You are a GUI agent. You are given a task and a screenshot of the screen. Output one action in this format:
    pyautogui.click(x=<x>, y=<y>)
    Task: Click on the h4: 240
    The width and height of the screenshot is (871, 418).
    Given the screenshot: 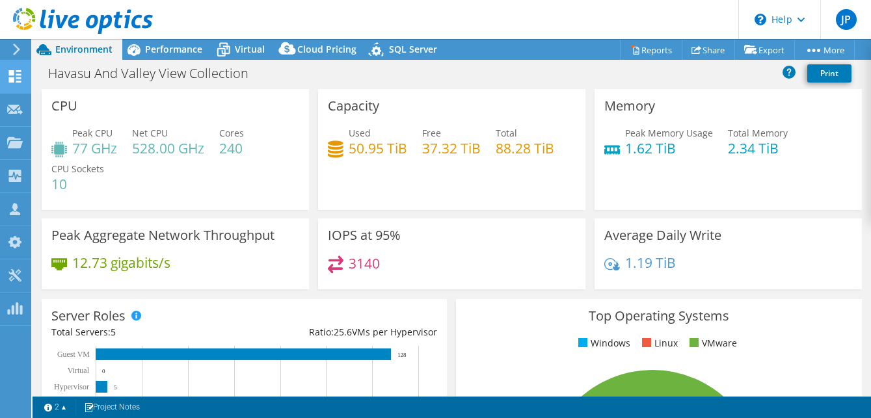 What is the action you would take?
    pyautogui.click(x=231, y=148)
    